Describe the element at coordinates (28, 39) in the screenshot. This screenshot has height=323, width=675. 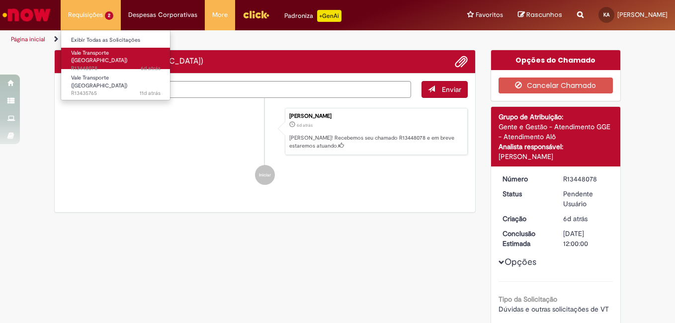
I see `a: Página inicial` at that location.